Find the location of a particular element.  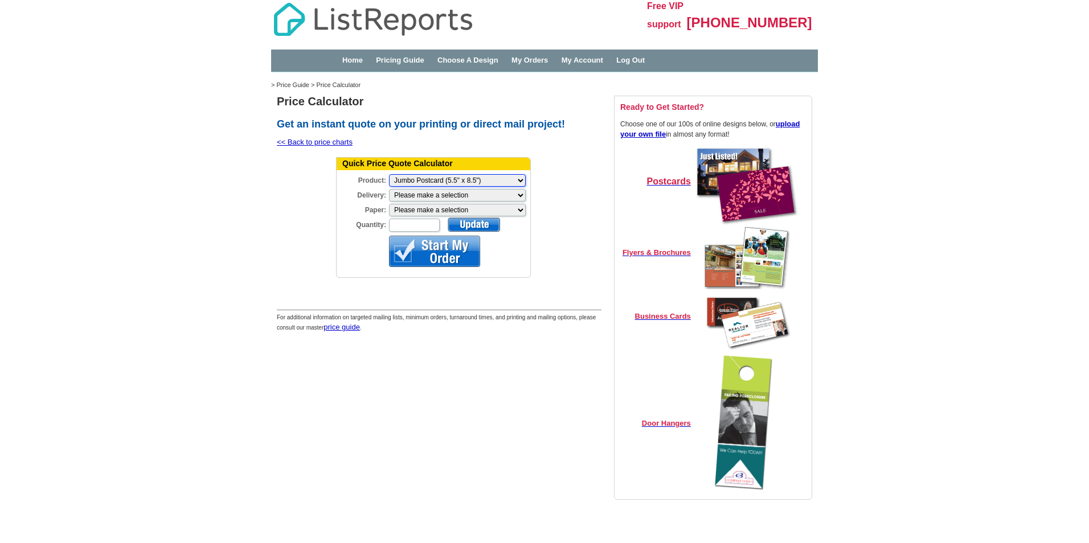

label: Delivery: is located at coordinates (362, 194).